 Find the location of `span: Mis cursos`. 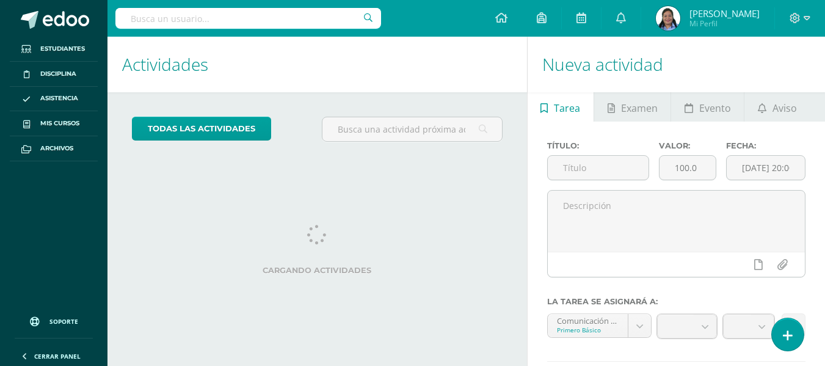

span: Mis cursos is located at coordinates (60, 123).